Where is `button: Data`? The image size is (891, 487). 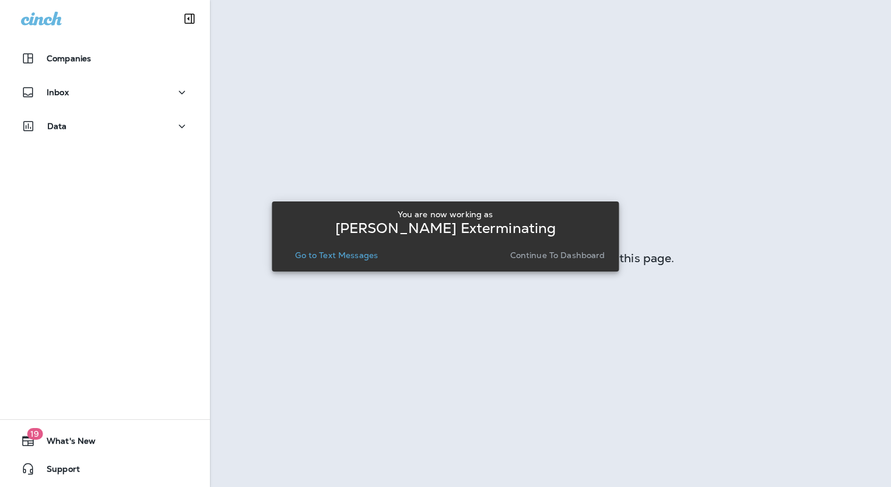 button: Data is located at coordinates (105, 126).